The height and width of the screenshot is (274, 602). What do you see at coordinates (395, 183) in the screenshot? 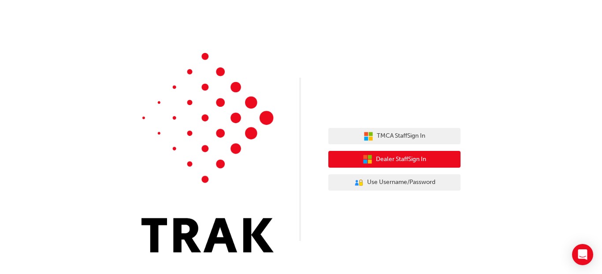
I see `button: Use Username/Password` at bounding box center [395, 183].